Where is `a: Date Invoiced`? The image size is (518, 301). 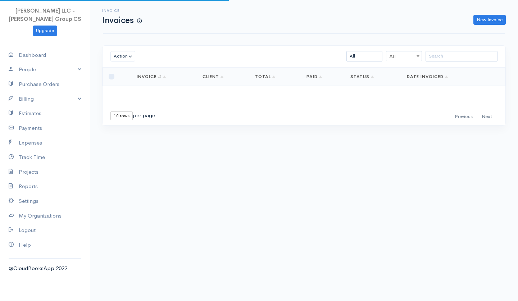 a: Date Invoiced is located at coordinates (427, 77).